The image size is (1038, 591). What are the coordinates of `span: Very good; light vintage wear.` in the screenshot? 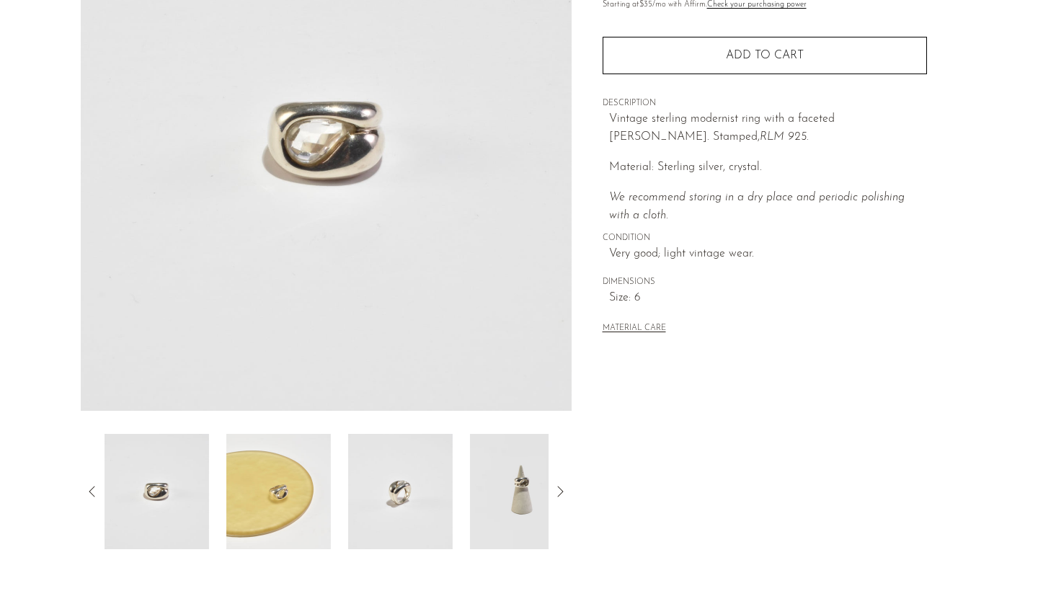 It's located at (768, 255).